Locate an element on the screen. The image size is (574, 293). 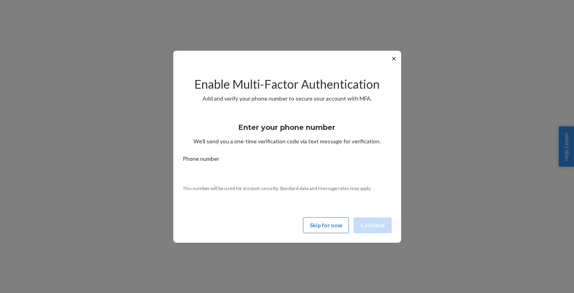
button: Skip for now is located at coordinates (326, 225).